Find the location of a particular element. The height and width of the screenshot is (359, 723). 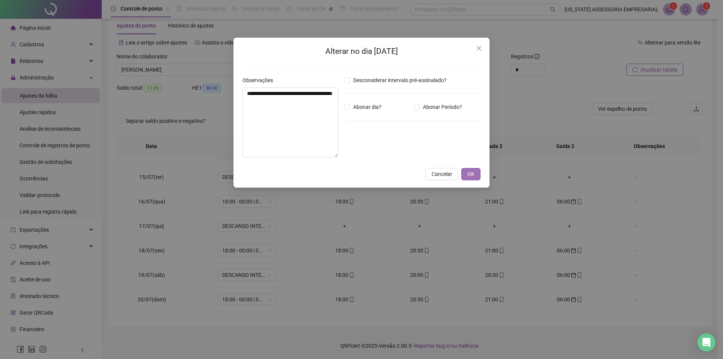

button: Cancelar is located at coordinates (442, 174).